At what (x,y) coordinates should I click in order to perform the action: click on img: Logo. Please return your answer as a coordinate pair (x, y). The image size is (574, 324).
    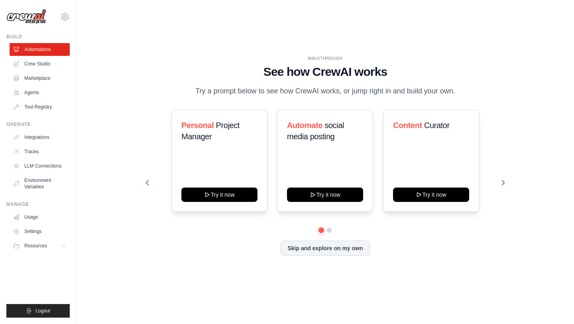
    Looking at the image, I should click on (26, 17).